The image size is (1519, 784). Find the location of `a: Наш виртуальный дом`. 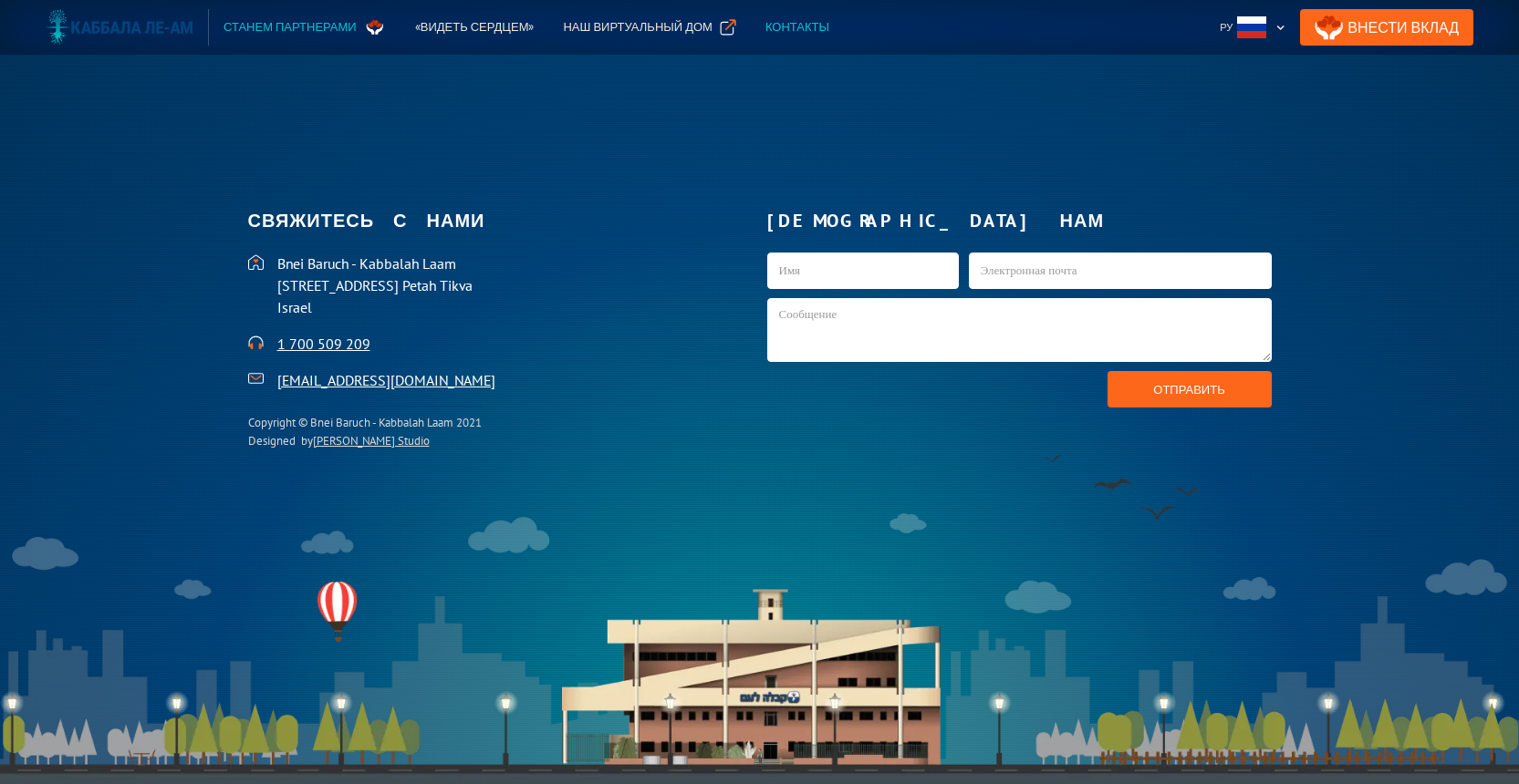

a: Наш виртуальный дом is located at coordinates (649, 28).